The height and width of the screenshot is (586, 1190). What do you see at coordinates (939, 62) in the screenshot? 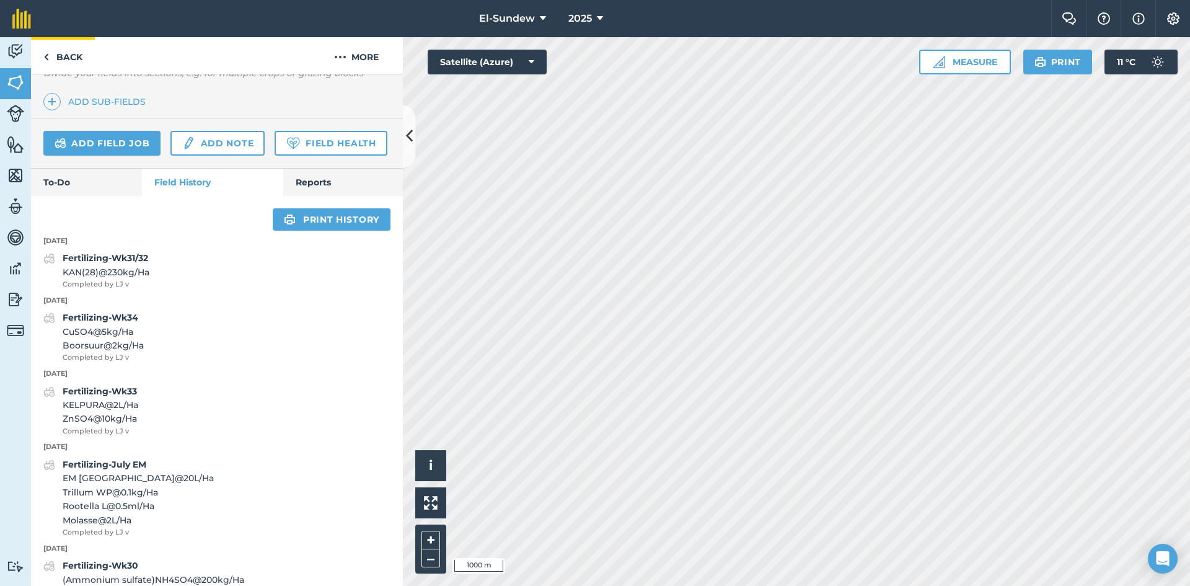
I see `img: Ruler icon` at bounding box center [939, 62].